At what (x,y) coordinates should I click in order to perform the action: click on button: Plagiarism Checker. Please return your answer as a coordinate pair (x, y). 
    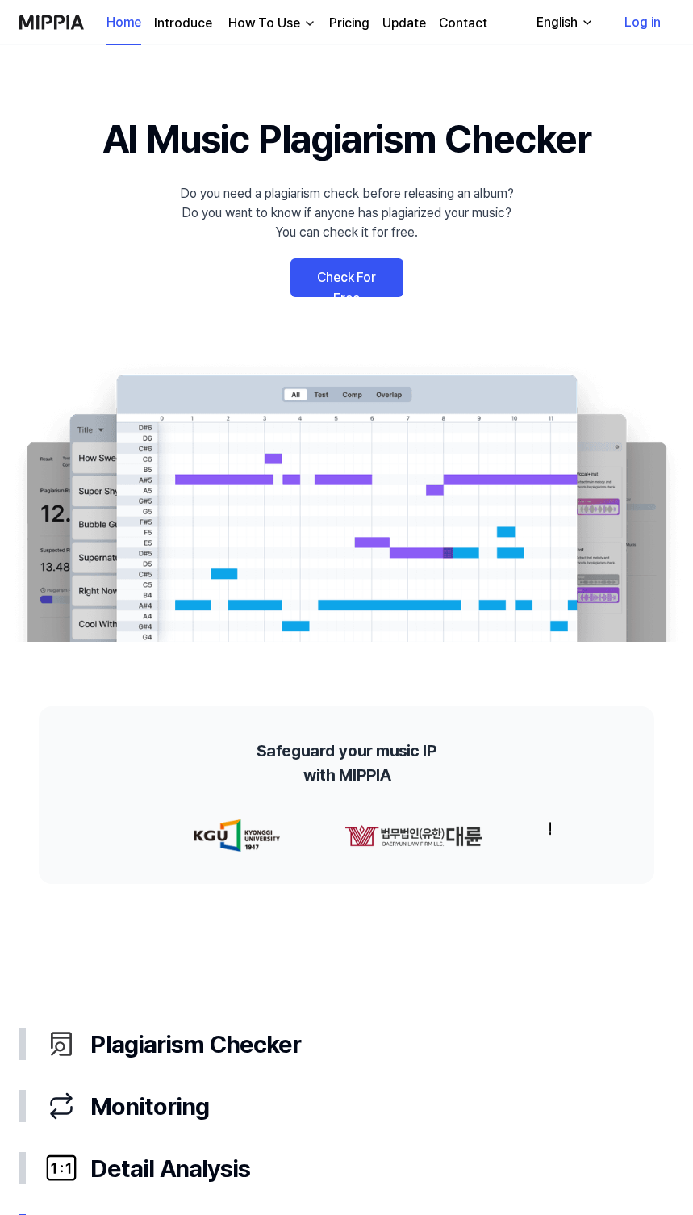
    Looking at the image, I should click on (346, 1044).